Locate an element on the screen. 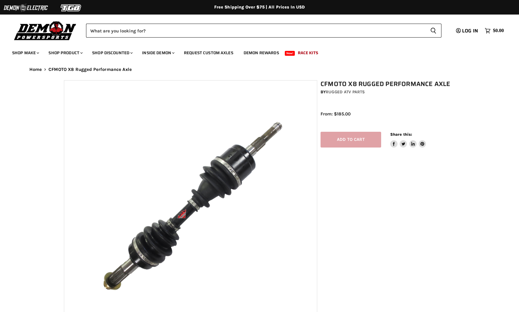  div: Free Shipping Over $75 | All Prices In USD is located at coordinates (260, 7).